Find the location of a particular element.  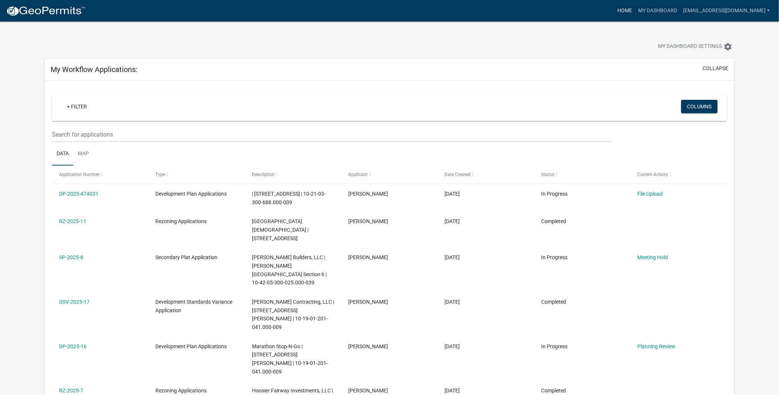

a: RZ-2025-7 is located at coordinates (71, 391).